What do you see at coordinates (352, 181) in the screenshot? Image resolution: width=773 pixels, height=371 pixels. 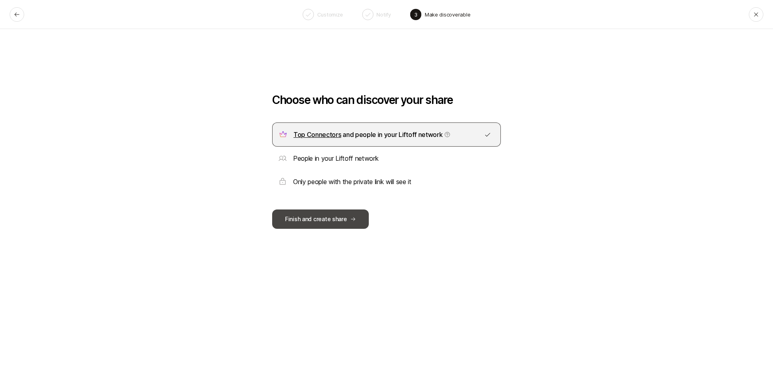 I see `p: Only people with the private link will see it` at bounding box center [352, 181].